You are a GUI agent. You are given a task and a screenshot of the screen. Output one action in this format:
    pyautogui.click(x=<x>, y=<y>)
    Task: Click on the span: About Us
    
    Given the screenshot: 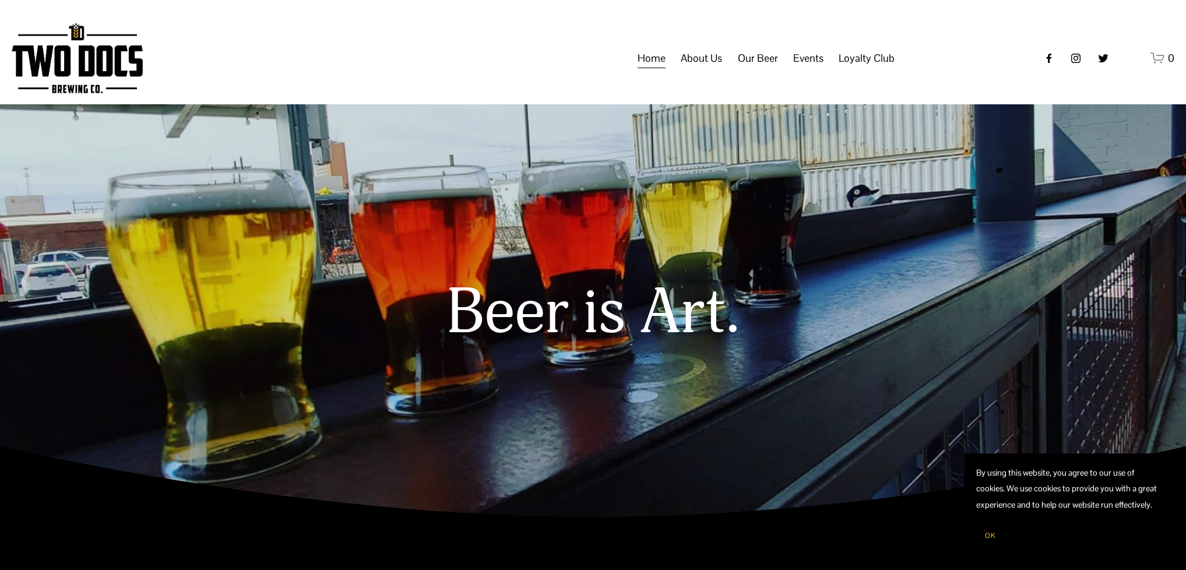 What is the action you would take?
    pyautogui.click(x=701, y=58)
    